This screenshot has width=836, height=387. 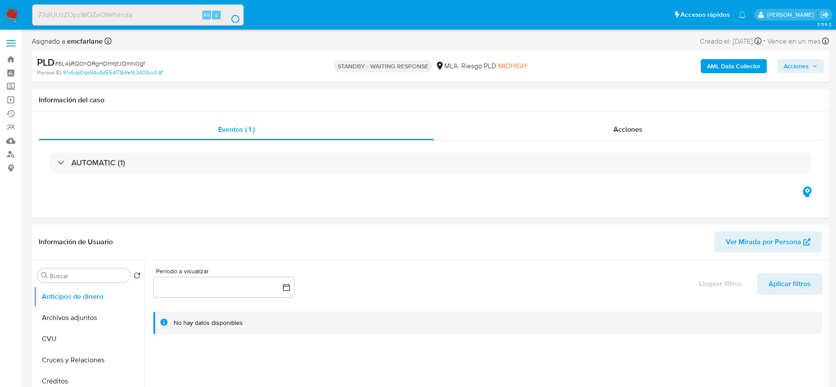 I want to click on b: Person ID, so click(x=49, y=73).